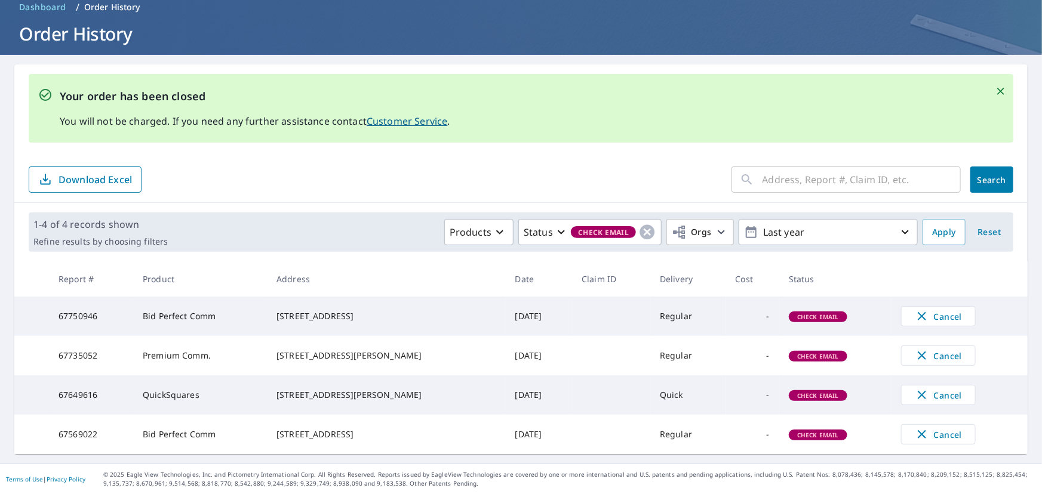 The height and width of the screenshot is (494, 1042). What do you see at coordinates (386, 279) in the screenshot?
I see `th: Address` at bounding box center [386, 279].